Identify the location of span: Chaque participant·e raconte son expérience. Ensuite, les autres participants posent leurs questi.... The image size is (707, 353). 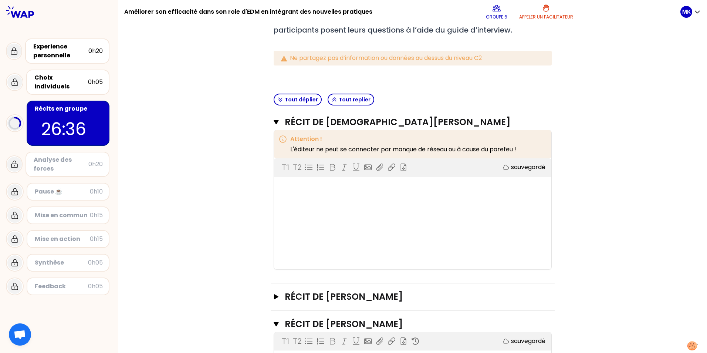
(393, 24).